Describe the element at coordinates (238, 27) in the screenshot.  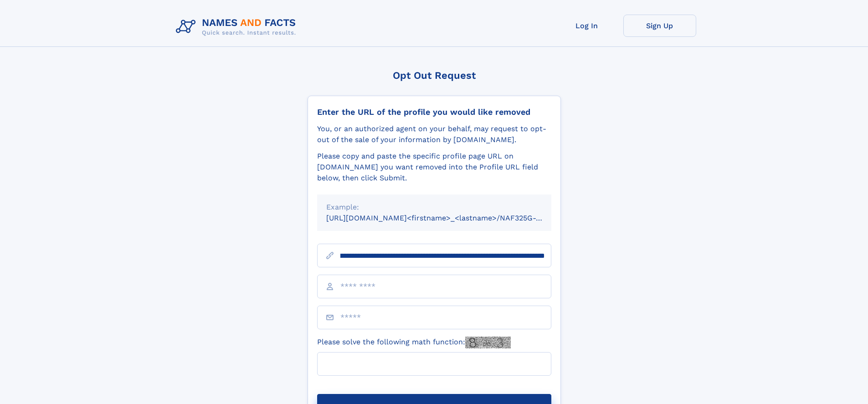
I see `img: Logo Names and Facts` at that location.